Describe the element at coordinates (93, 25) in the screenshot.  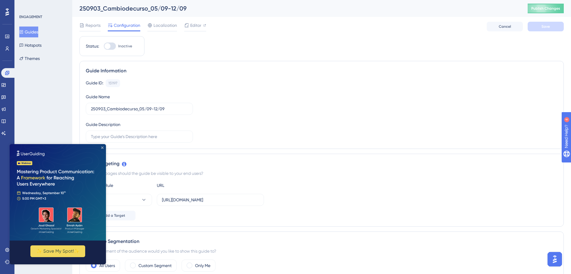
I see `span: Reports` at that location.